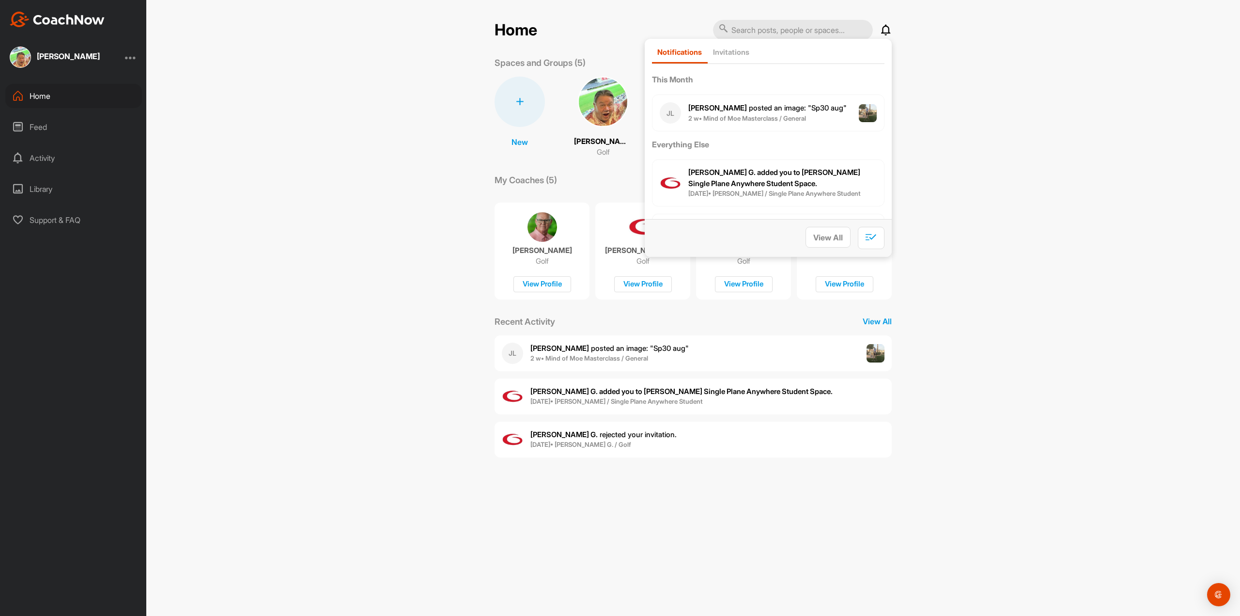  What do you see at coordinates (57, 19) in the screenshot?
I see `img: CoachNow` at bounding box center [57, 19].